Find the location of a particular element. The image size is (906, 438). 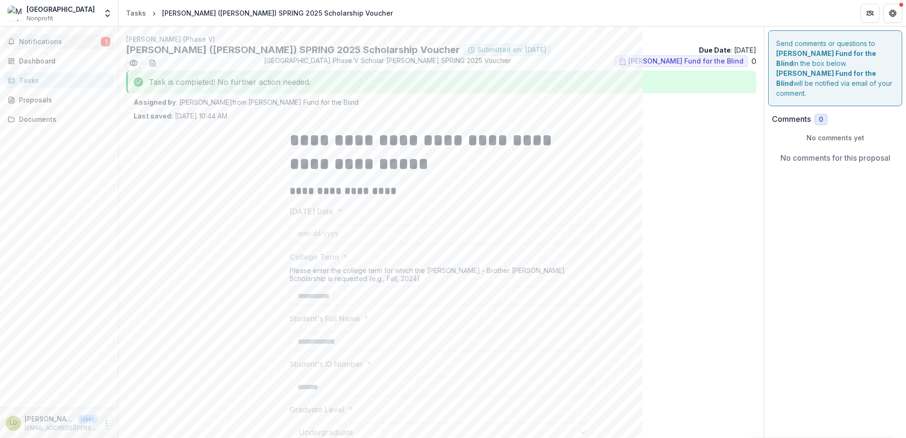

ul: 0 is located at coordinates (685, 61).